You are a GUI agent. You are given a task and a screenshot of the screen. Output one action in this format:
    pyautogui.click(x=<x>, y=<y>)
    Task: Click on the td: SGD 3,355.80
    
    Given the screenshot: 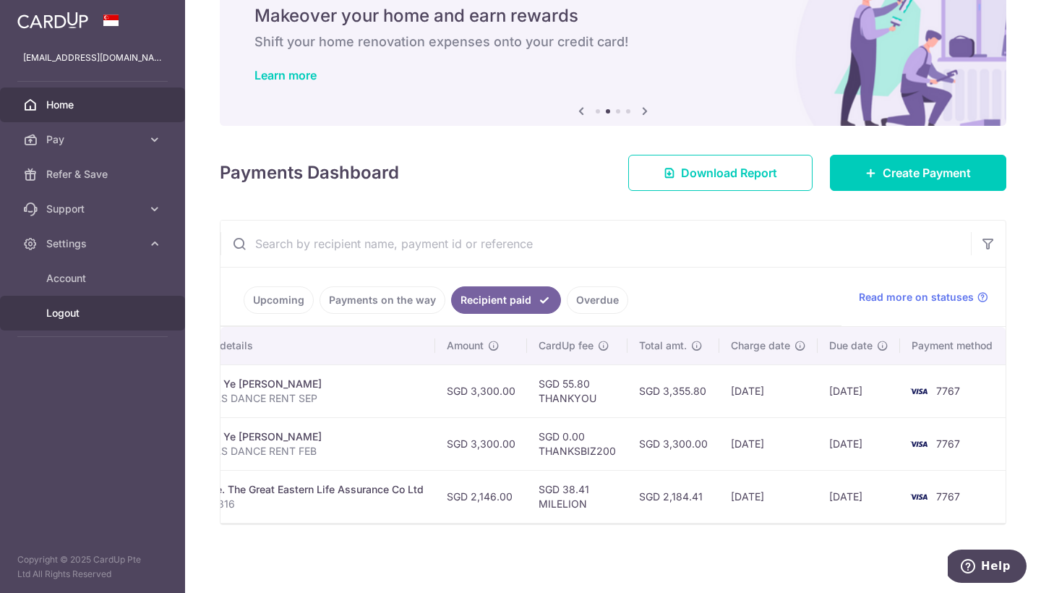 What is the action you would take?
    pyautogui.click(x=673, y=391)
    